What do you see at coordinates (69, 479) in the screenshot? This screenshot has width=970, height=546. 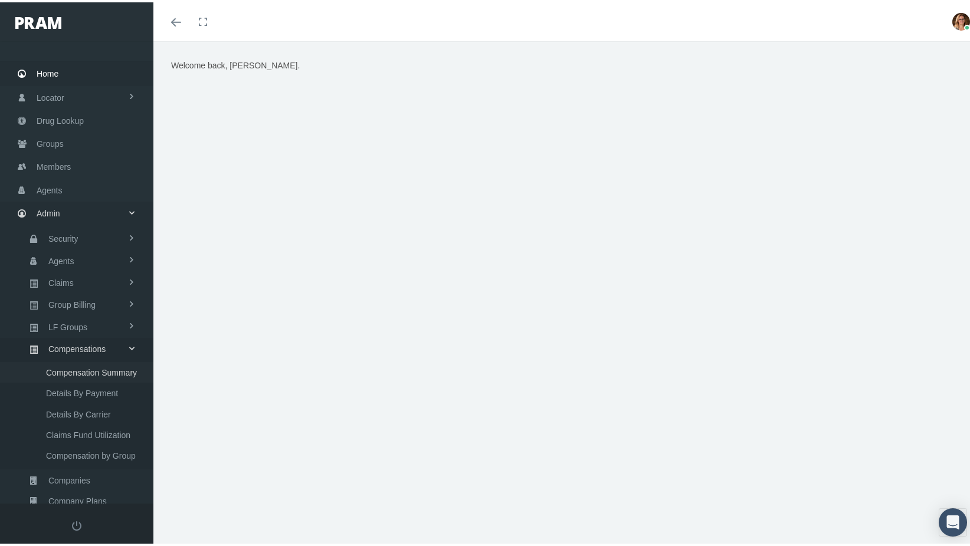 I see `span: Companies` at bounding box center [69, 479].